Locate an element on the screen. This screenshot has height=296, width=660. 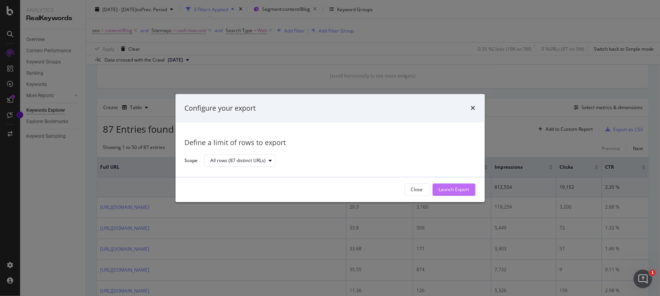
span: 1 is located at coordinates (653, 273).